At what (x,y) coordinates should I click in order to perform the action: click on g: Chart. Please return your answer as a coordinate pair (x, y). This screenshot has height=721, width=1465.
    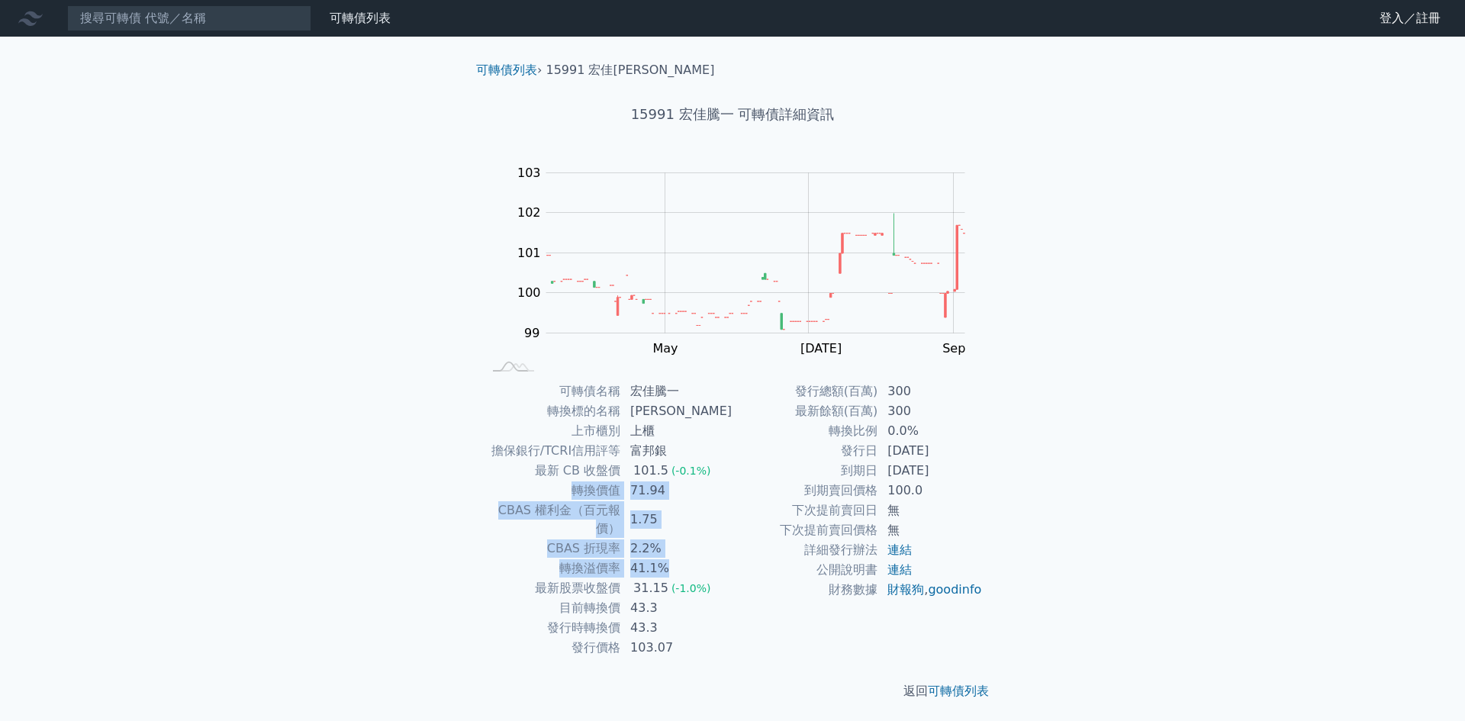
    Looking at the image, I should click on (744, 260).